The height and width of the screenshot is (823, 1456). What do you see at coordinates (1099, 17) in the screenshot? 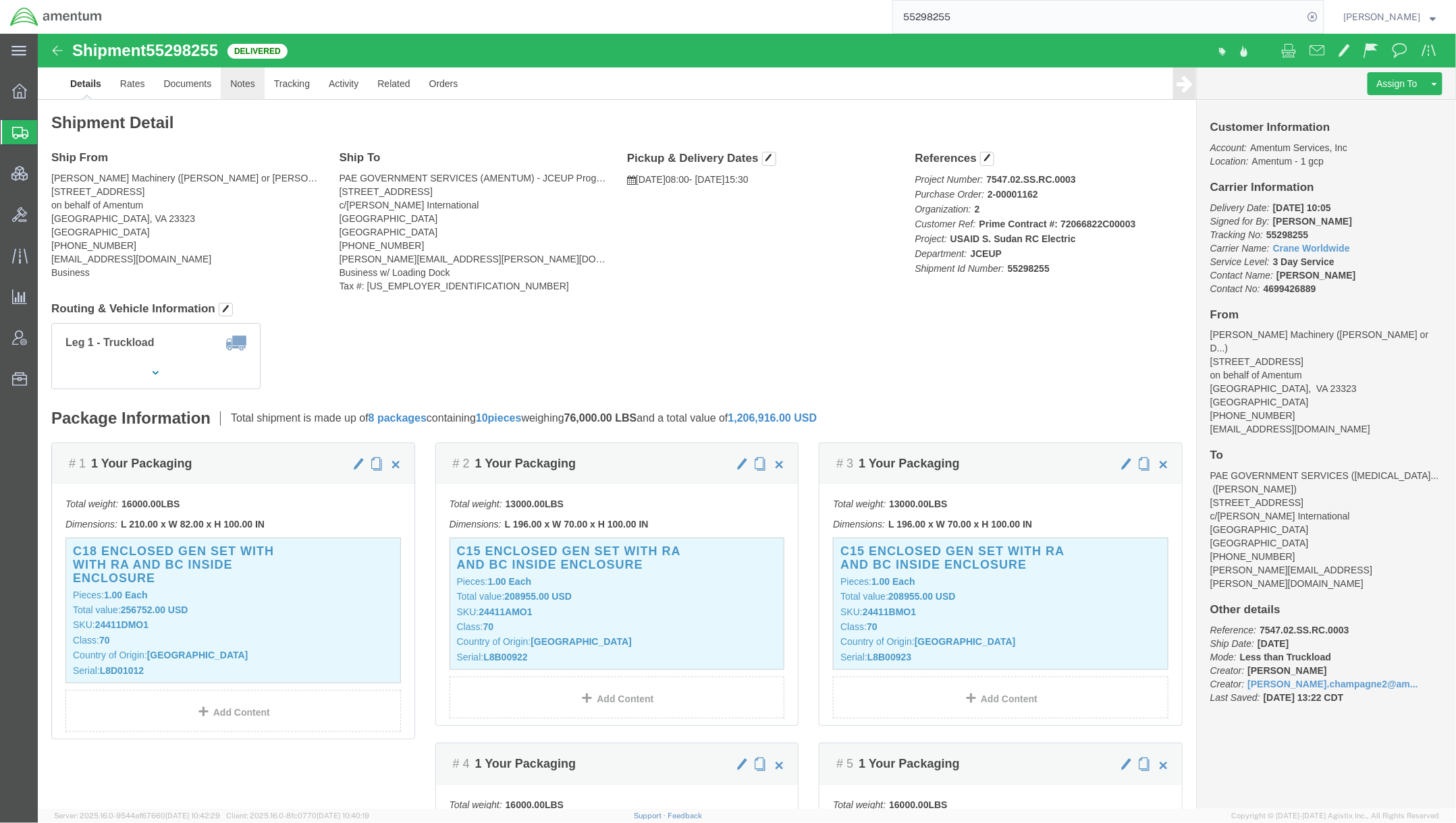
I see `input: Search for shipment number, reference number` at bounding box center [1099, 17].